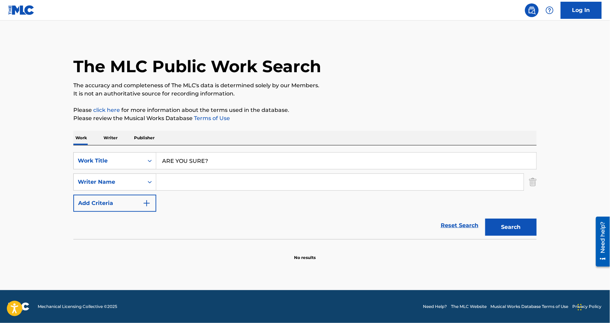 The width and height of the screenshot is (610, 323). What do you see at coordinates (147, 203) in the screenshot?
I see `img: 9d2ae6d4665cec9f34b9.svg` at bounding box center [147, 203].